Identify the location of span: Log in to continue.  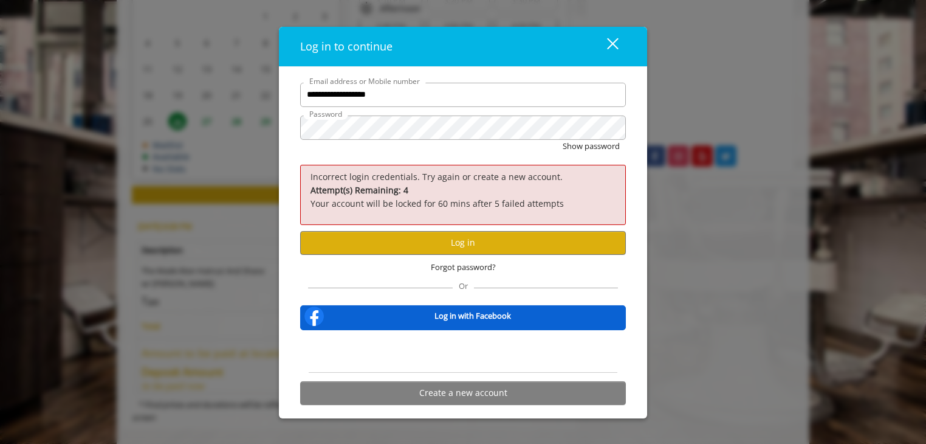
(346, 46).